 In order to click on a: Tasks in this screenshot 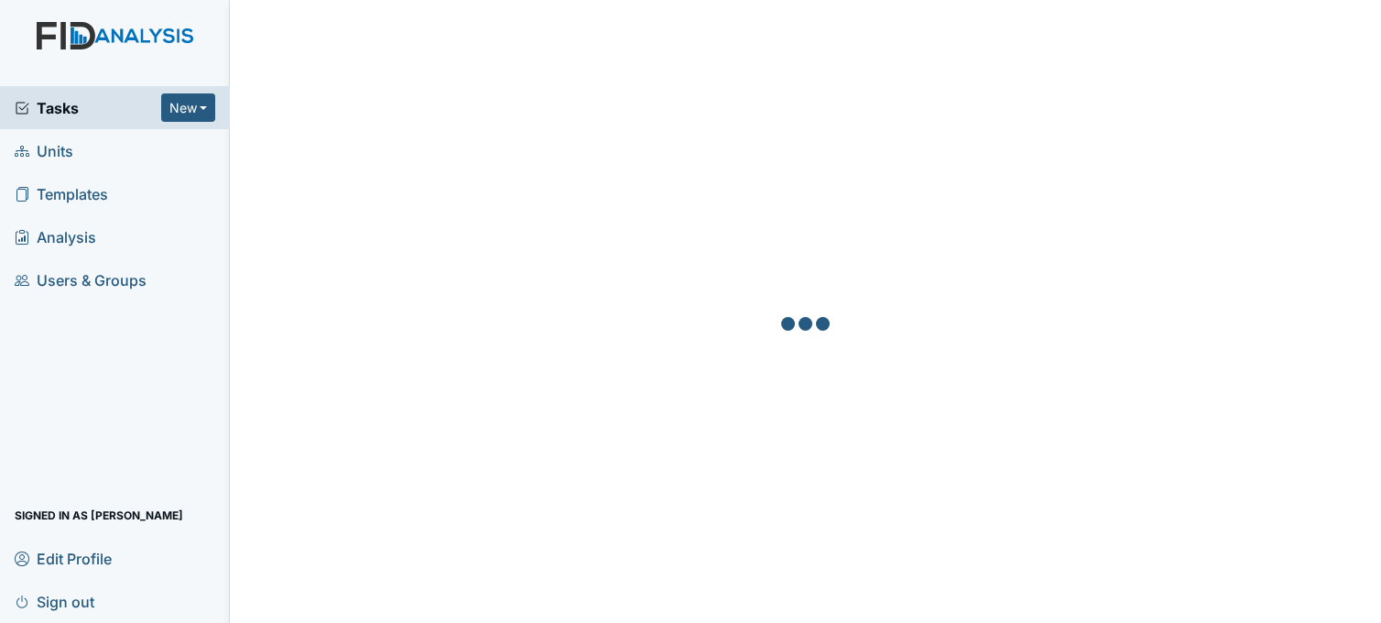, I will do `click(88, 108)`.